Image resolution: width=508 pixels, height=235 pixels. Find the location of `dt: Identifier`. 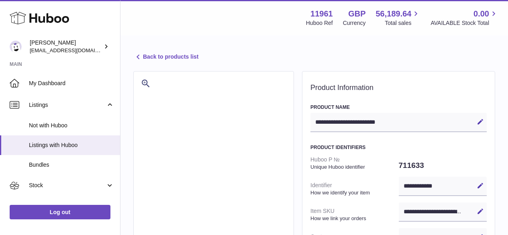

dt: Identifier is located at coordinates (355, 189).